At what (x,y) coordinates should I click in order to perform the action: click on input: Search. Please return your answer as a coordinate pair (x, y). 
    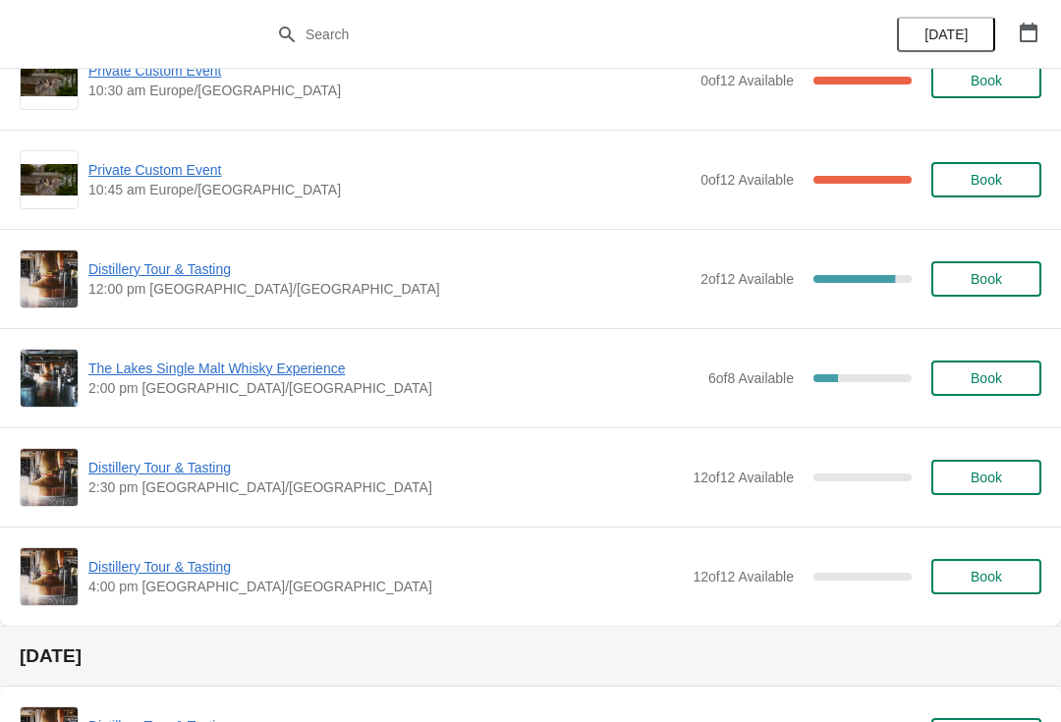
    Looking at the image, I should click on (550, 34).